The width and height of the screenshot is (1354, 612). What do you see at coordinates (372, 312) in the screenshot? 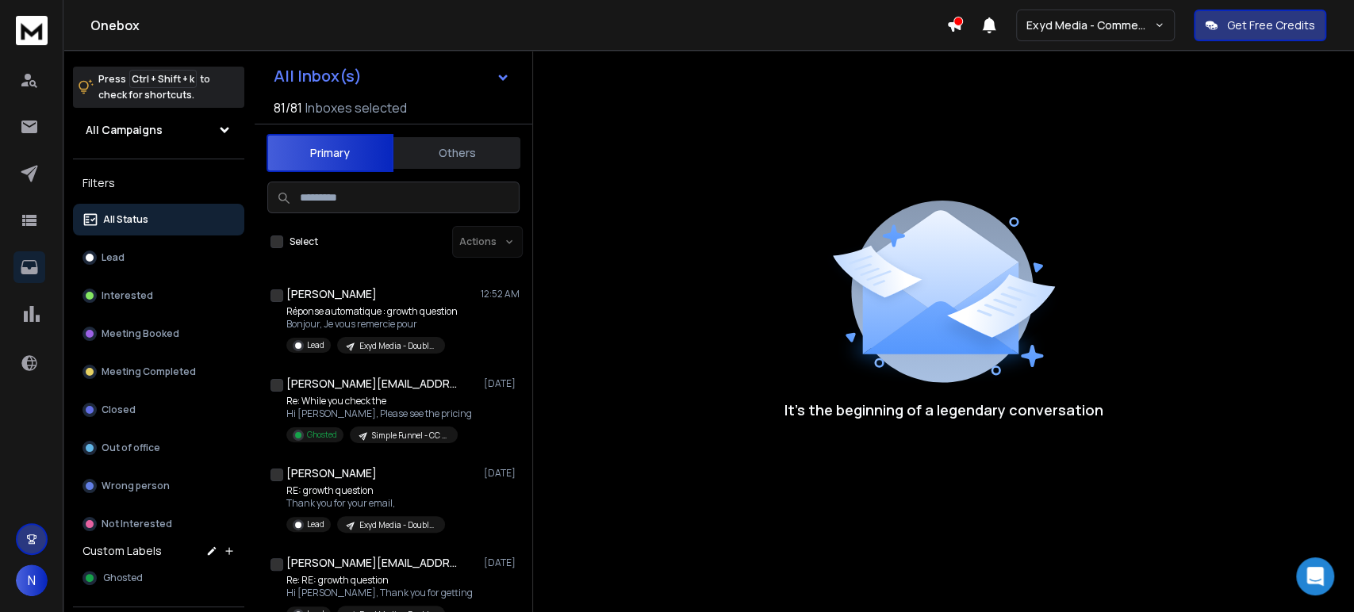
I see `p: Réponse automatique : growth question` at bounding box center [372, 312].